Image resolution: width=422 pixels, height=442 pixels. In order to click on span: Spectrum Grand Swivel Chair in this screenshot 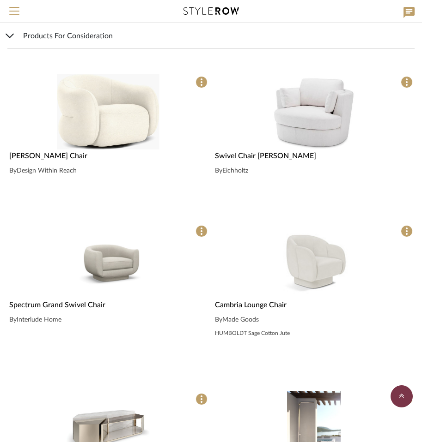, I will do `click(57, 305)`.